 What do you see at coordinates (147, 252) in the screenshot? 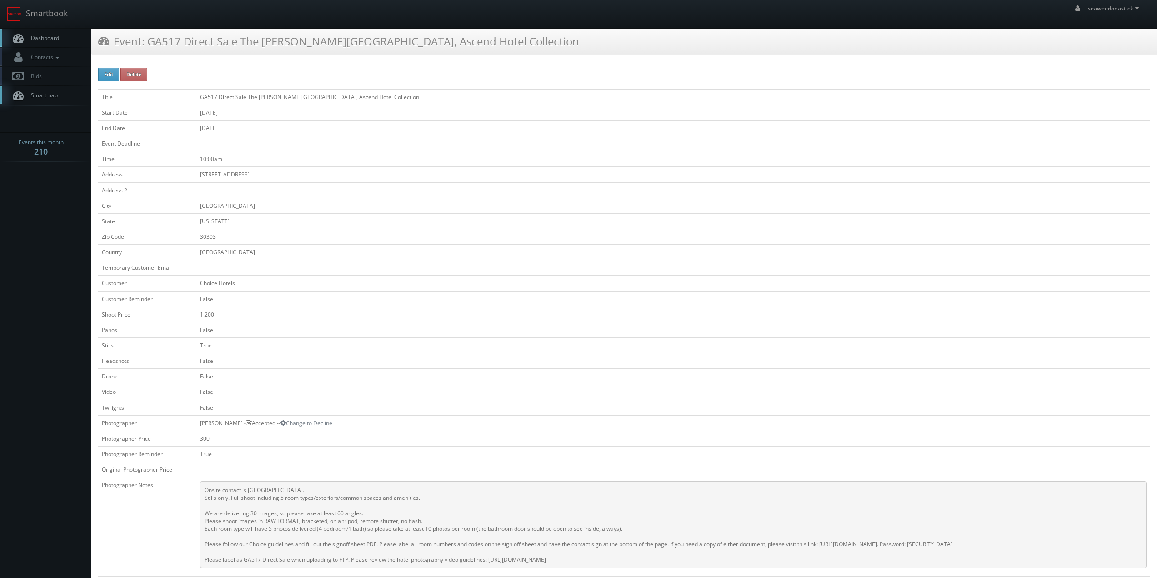
I see `td: Country` at bounding box center [147, 252].